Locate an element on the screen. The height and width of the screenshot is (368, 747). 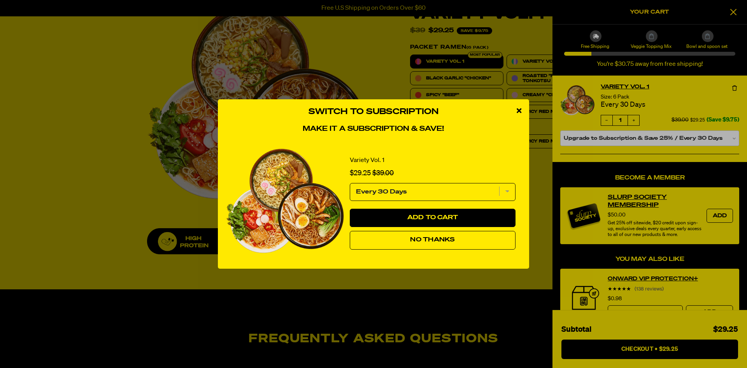
button: Add to Cart is located at coordinates (433, 218).